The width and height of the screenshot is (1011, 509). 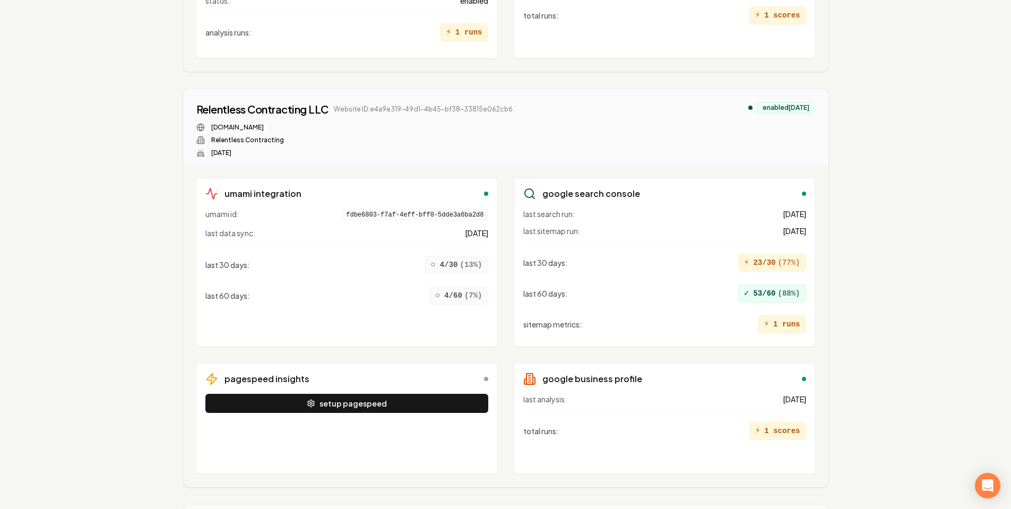 I want to click on span: last sitemap run:, so click(x=552, y=231).